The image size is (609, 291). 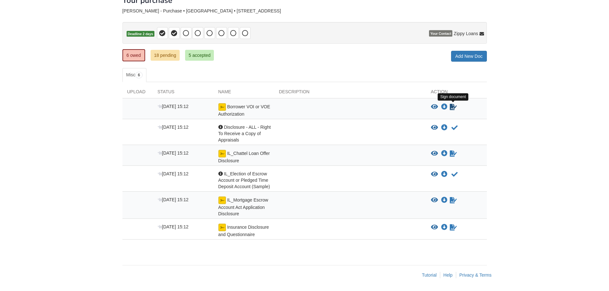 What do you see at coordinates (457, 93) in the screenshot?
I see `div: Action` at bounding box center [457, 93].